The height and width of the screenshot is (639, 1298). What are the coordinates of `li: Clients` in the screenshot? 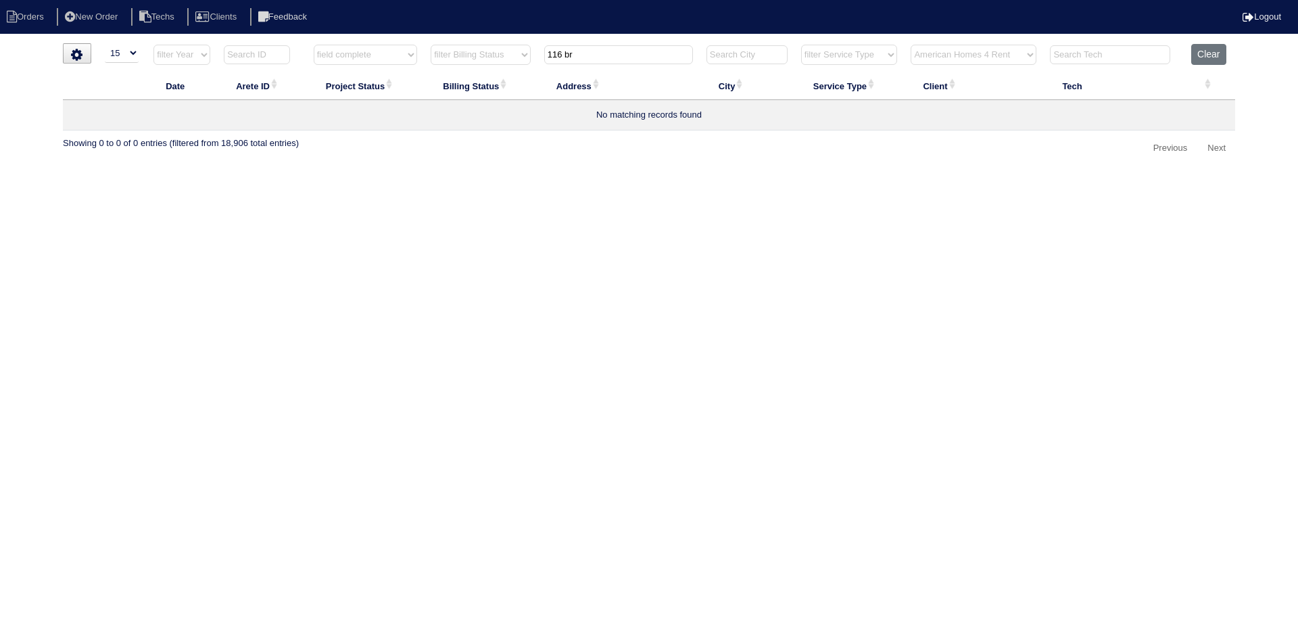 It's located at (217, 17).